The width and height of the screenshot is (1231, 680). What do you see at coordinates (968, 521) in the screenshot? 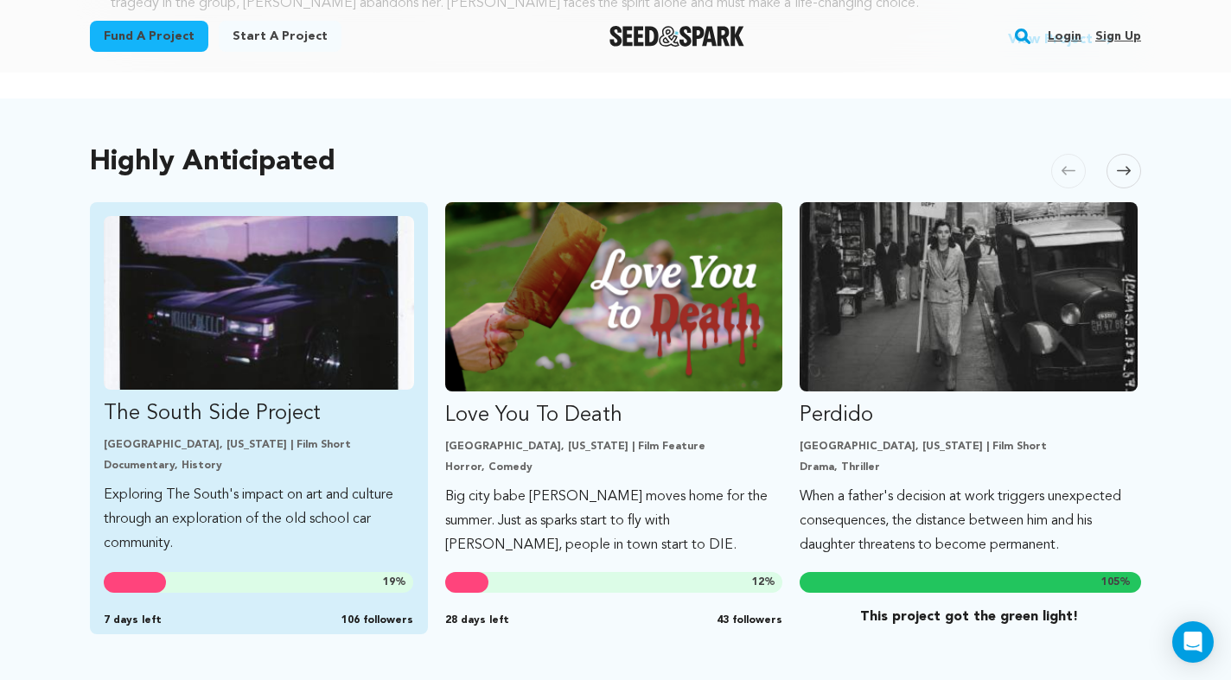
I see `p: When a father's decision at work triggers unexpected consequences, the distance between him and h...` at bounding box center [968, 521].